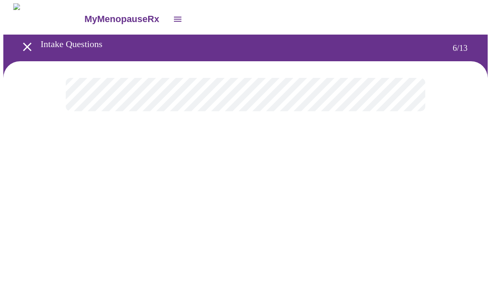 The image size is (491, 290). I want to click on img: MyMenopauseRx Logo, so click(48, 19).